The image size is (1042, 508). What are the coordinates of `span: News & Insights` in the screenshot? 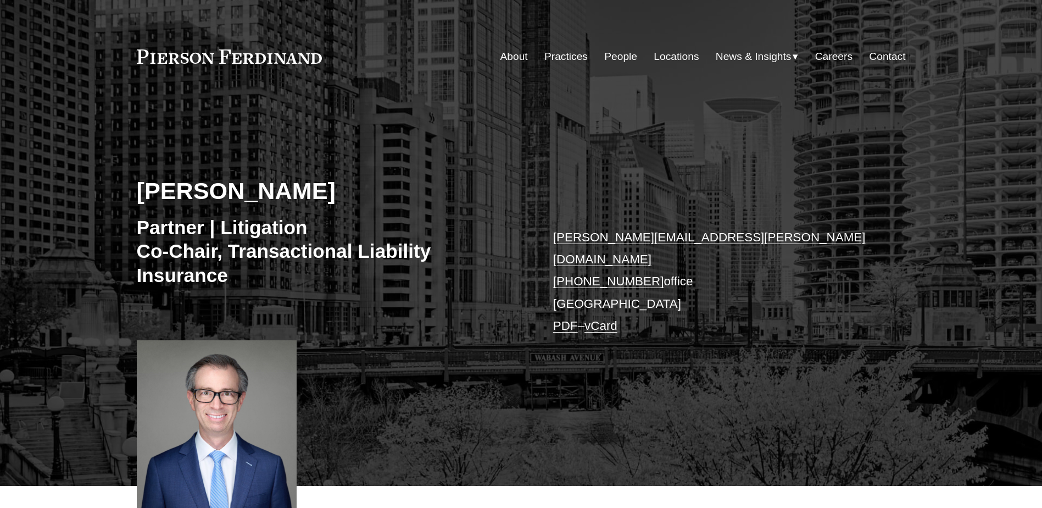 It's located at (754, 57).